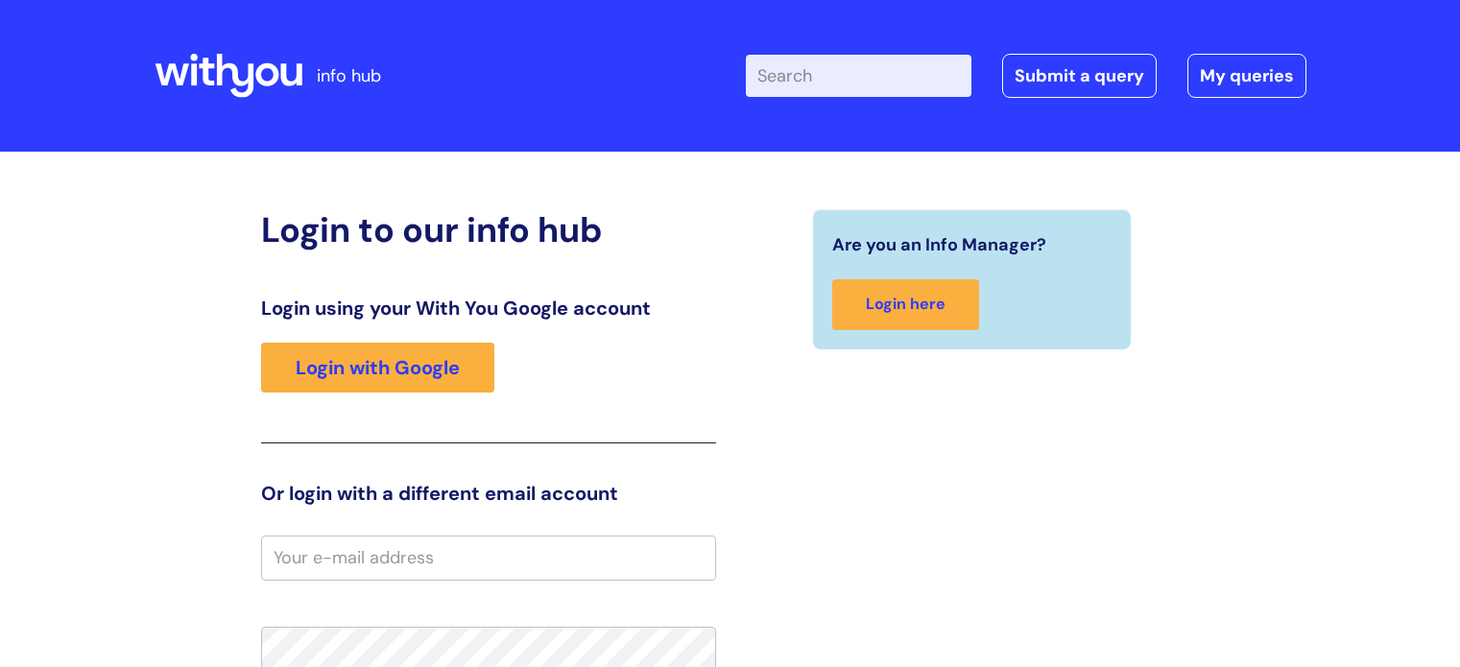 Image resolution: width=1460 pixels, height=667 pixels. What do you see at coordinates (938, 245) in the screenshot?
I see `span: Are you an Info Manager?` at bounding box center [938, 245].